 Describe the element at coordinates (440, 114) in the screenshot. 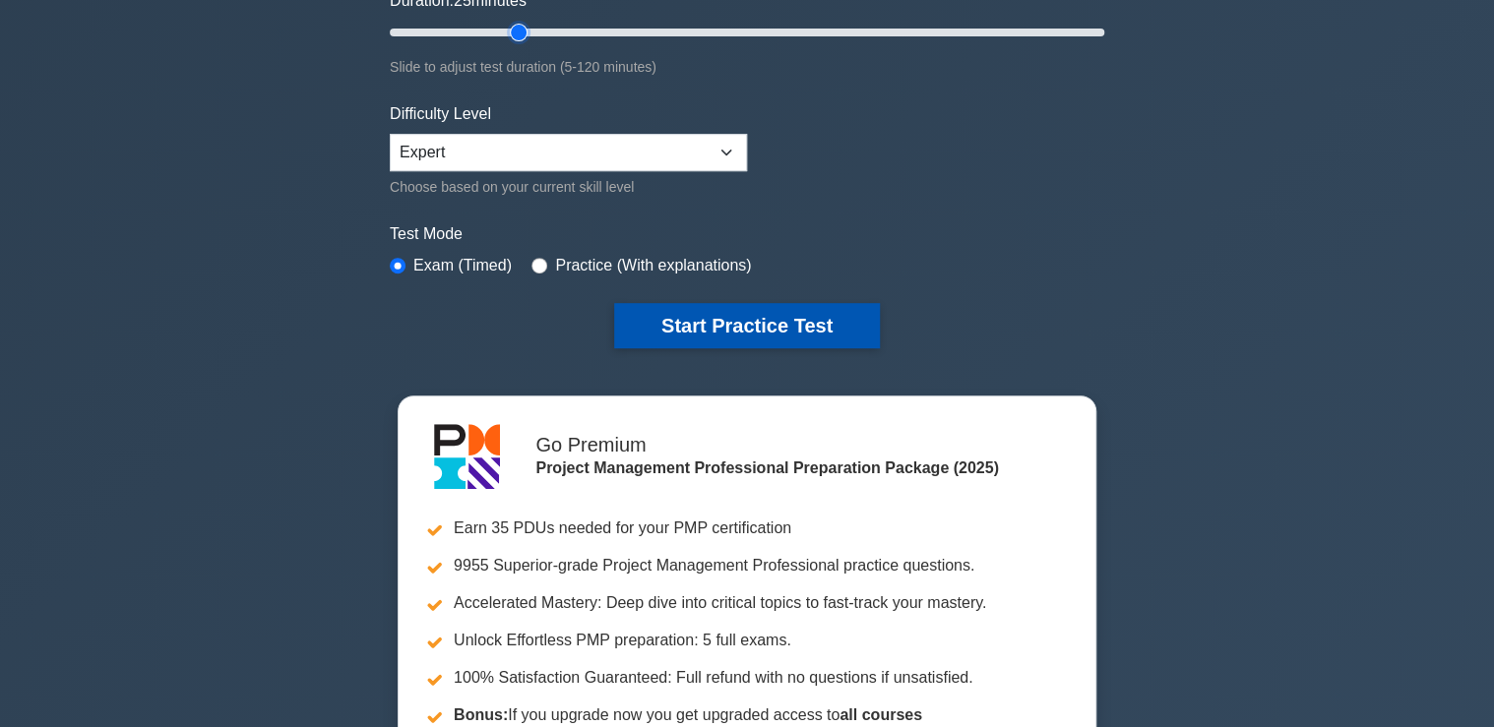

I see `label: Difficulty Level` at that location.